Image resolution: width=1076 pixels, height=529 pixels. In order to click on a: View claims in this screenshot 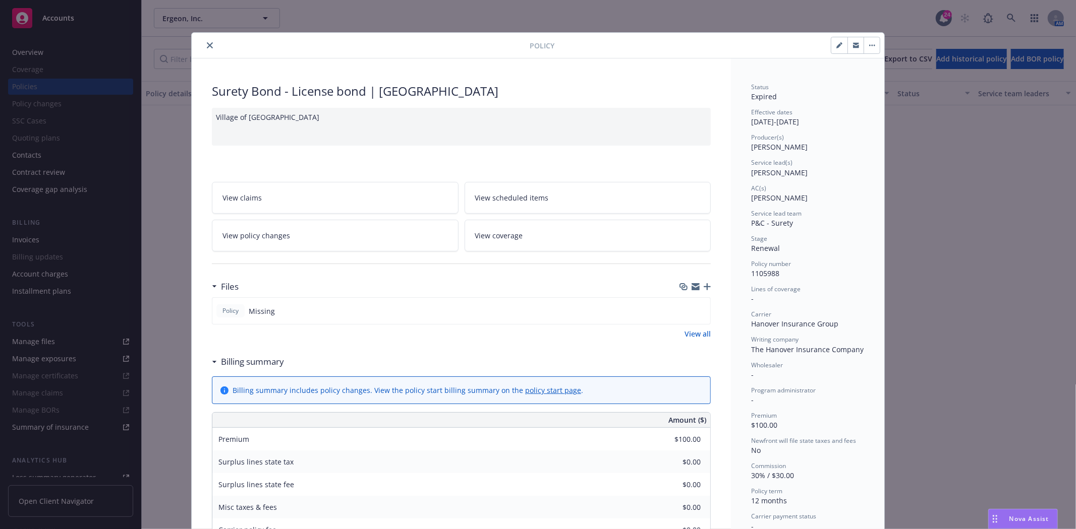, I will do `click(335, 198)`.